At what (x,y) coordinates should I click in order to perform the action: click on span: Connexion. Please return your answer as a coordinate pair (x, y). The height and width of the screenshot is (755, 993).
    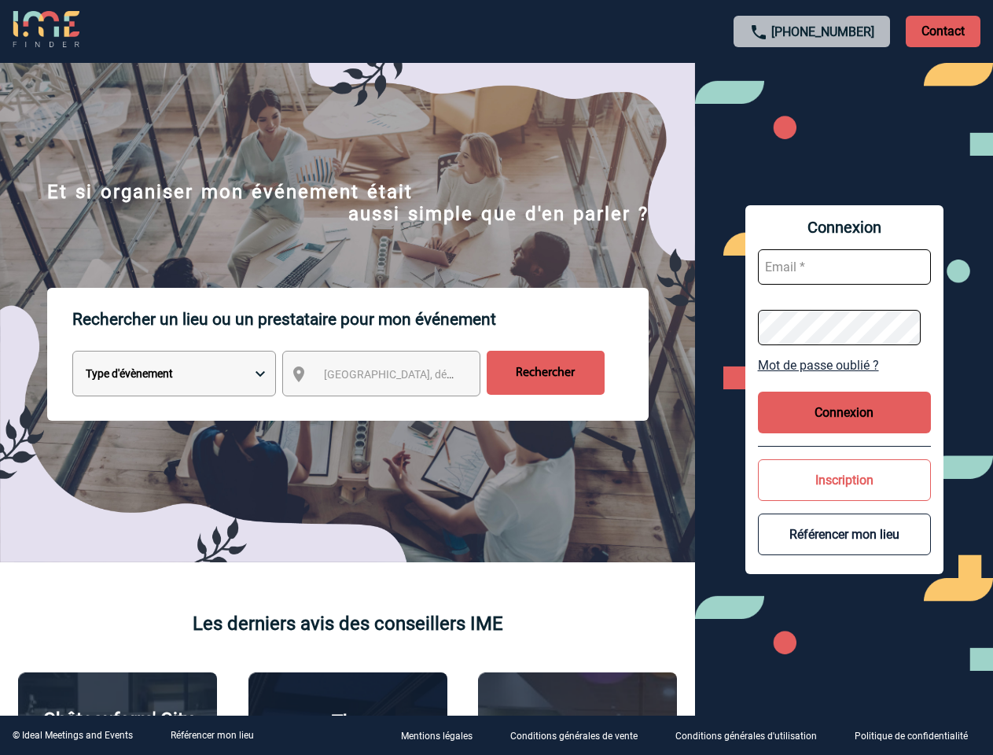
    Looking at the image, I should click on (844, 227).